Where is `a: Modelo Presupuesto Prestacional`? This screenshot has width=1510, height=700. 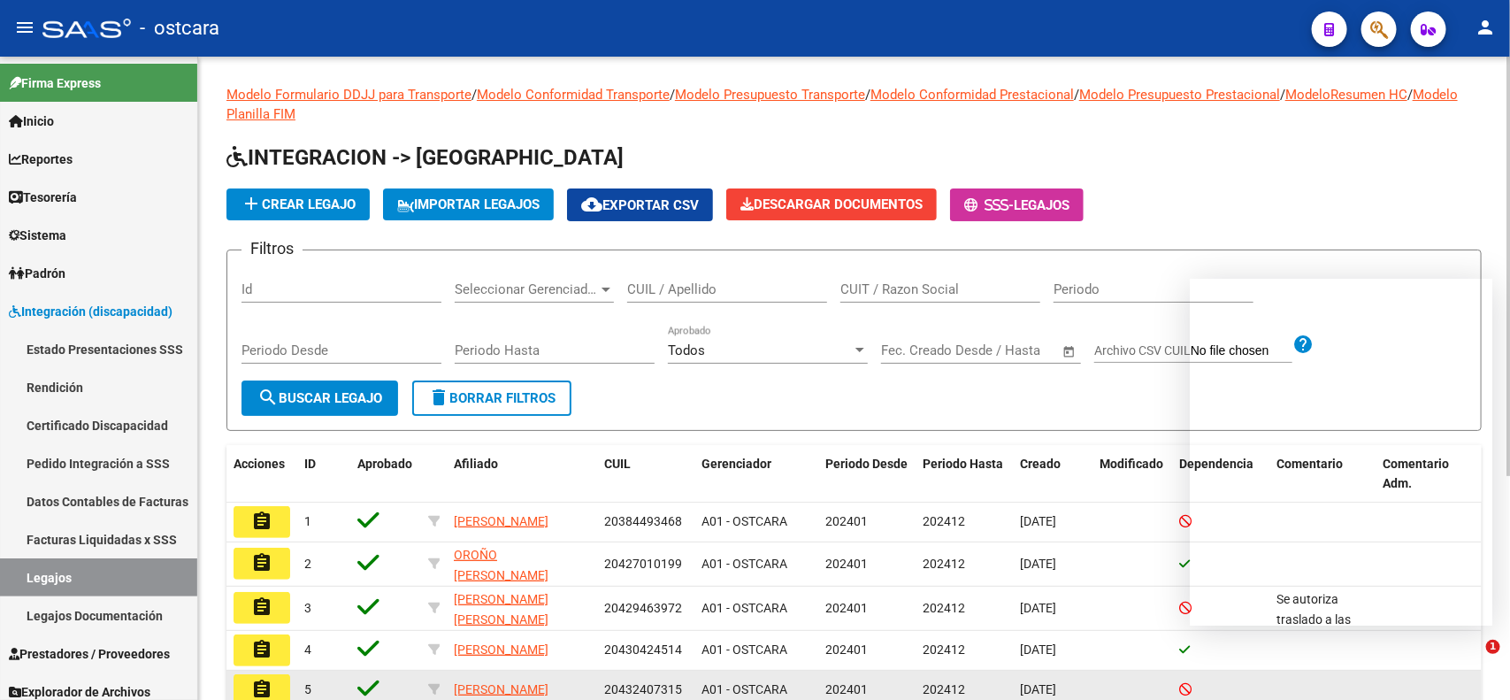 a: Modelo Presupuesto Prestacional is located at coordinates (1179, 95).